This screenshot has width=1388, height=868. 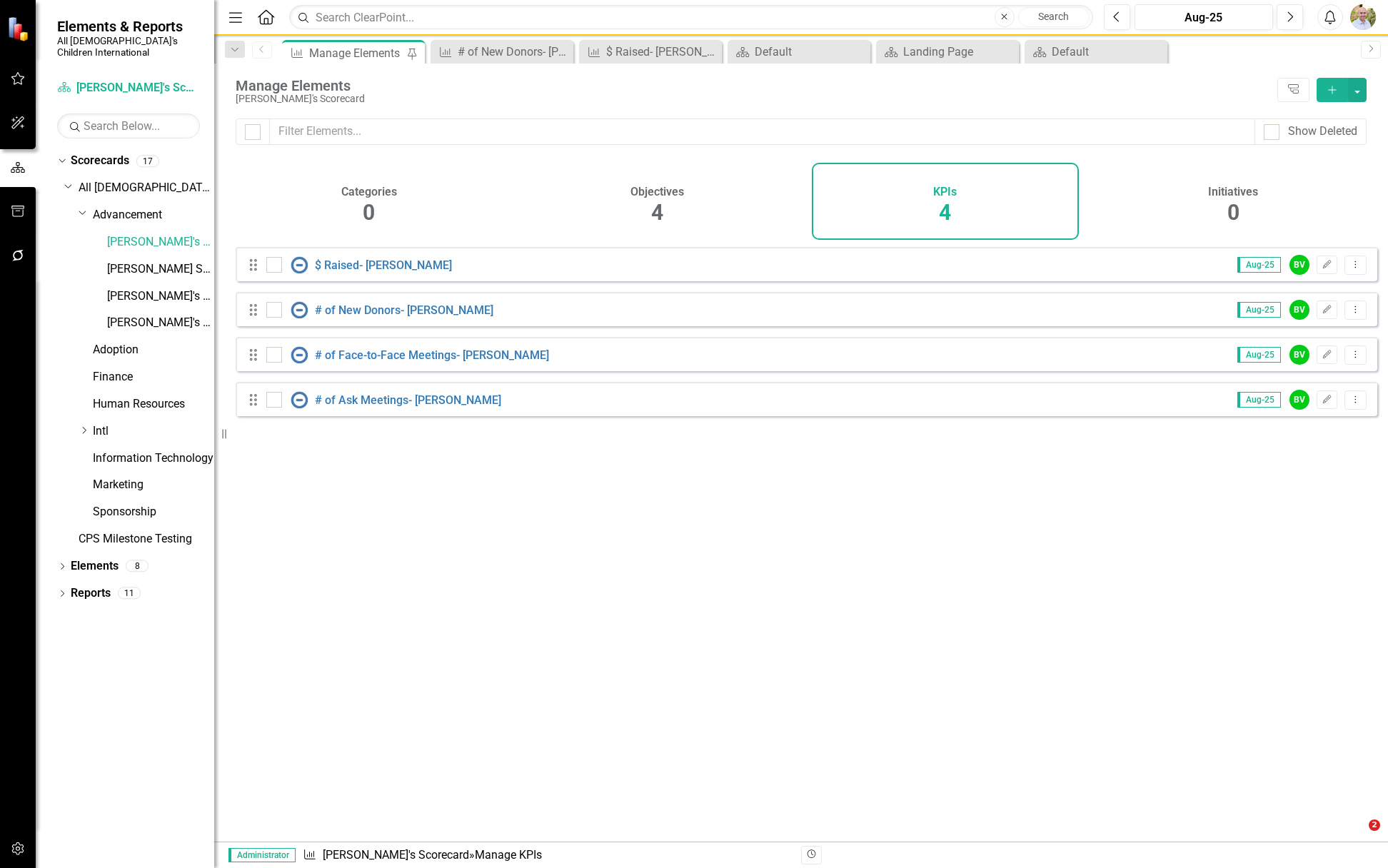 What do you see at coordinates (1375, 826) in the screenshot?
I see `span: 2` at bounding box center [1375, 826].